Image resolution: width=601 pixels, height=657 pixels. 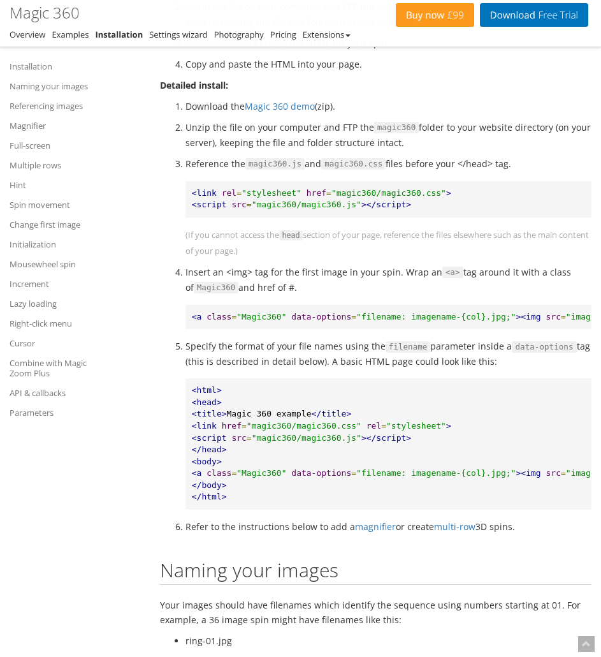 I want to click on a: Magic 360 demo, so click(x=280, y=106).